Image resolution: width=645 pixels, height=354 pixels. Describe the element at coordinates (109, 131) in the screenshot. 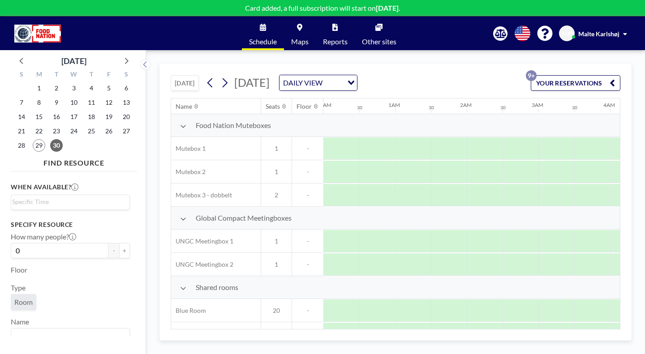

I see `span: Friday, September 26, 2025` at that location.